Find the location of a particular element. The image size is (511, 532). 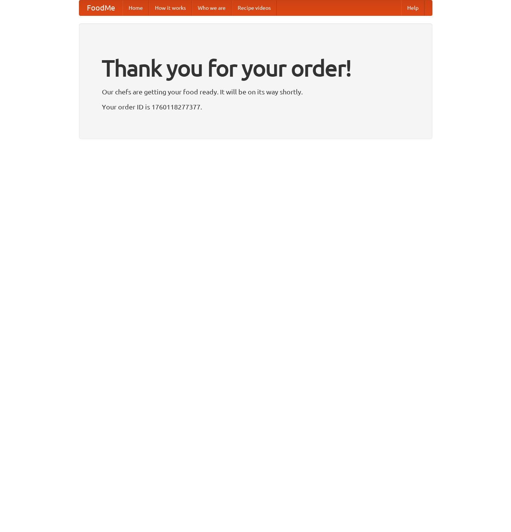

a: Who we are is located at coordinates (212, 8).